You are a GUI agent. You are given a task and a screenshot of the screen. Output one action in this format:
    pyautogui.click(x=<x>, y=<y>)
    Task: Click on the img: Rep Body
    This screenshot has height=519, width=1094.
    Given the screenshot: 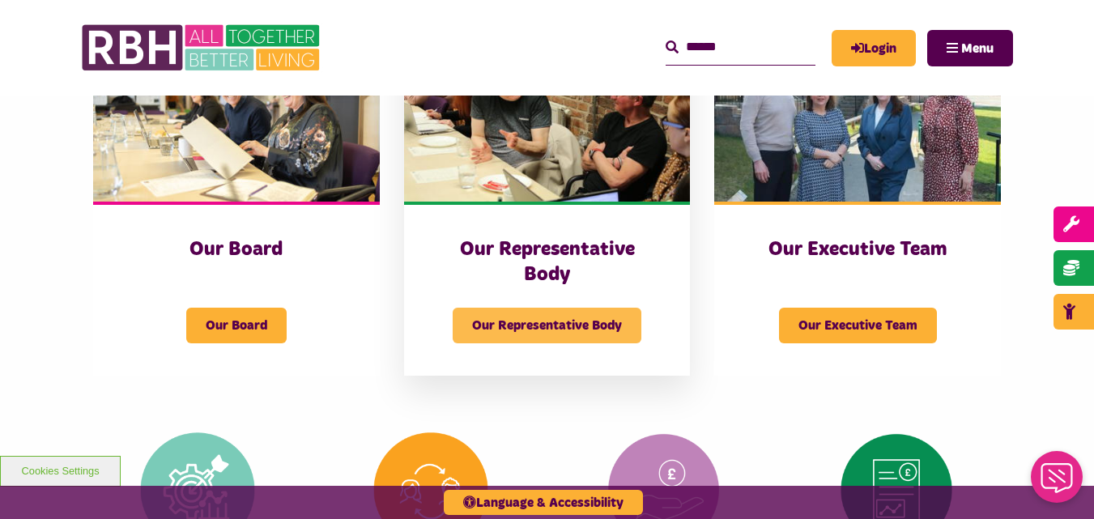 What is the action you would take?
    pyautogui.click(x=547, y=112)
    